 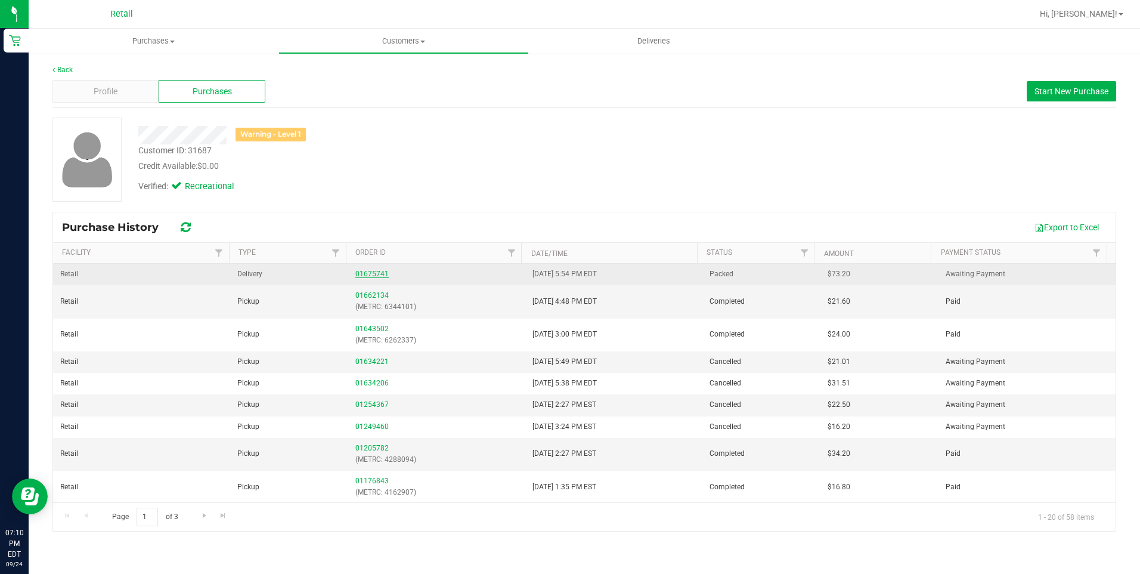 I want to click on span: $21.01, so click(x=839, y=361).